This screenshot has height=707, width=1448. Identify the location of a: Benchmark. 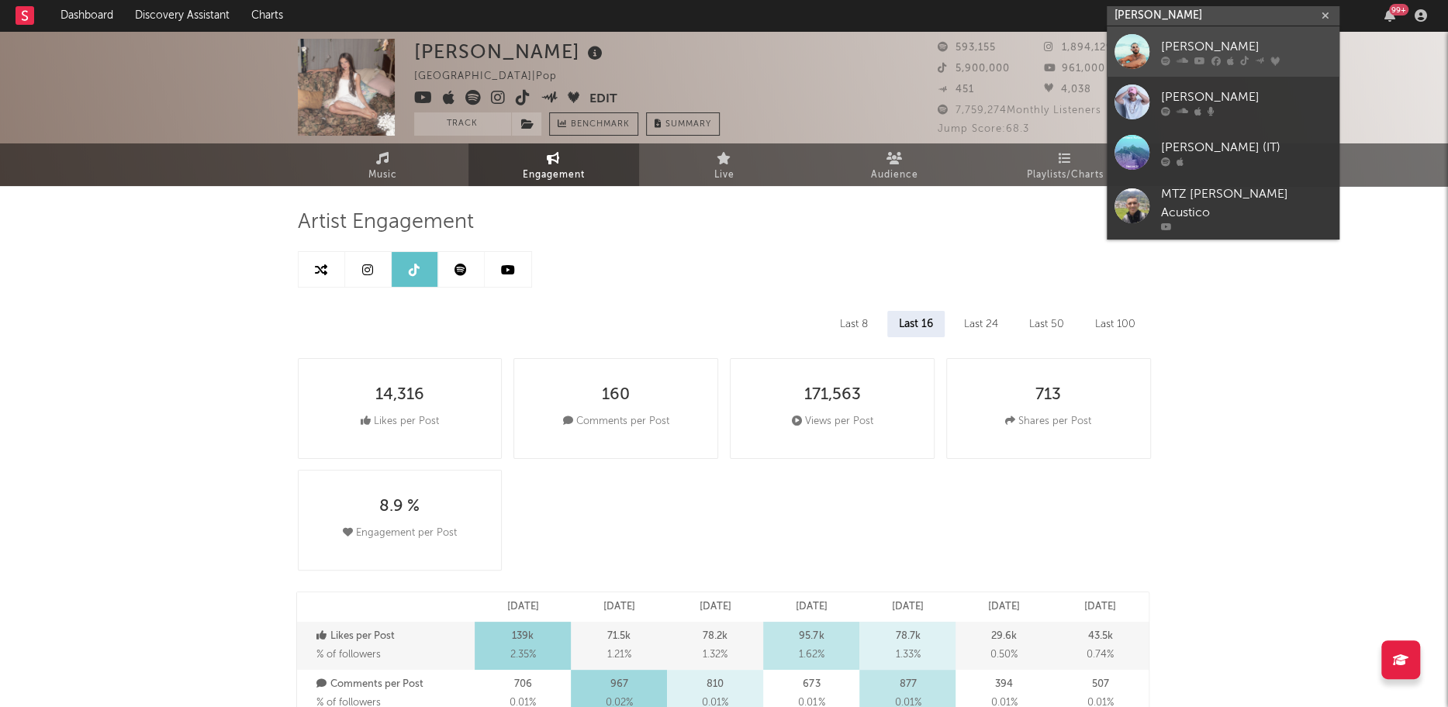
(593, 124).